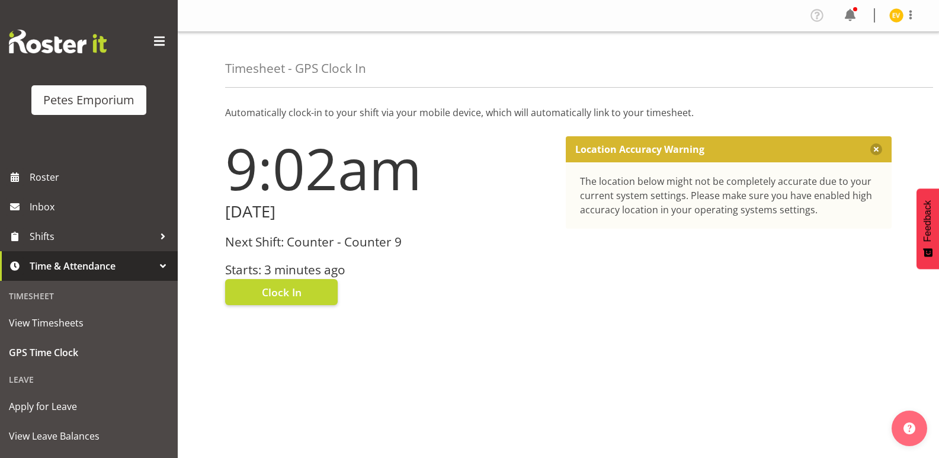 The image size is (939, 458). I want to click on span: Clock In, so click(281, 292).